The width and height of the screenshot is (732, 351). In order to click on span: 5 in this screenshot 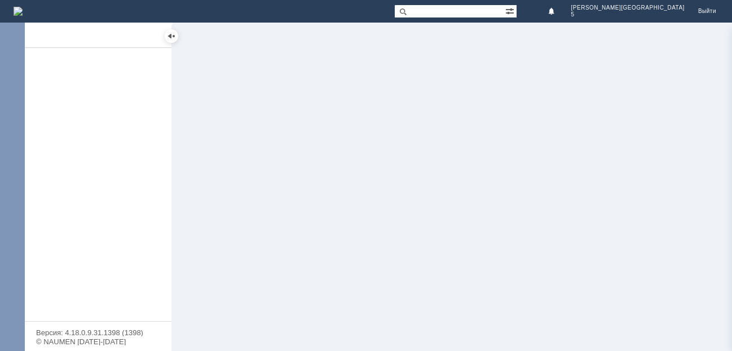, I will do `click(628, 15)`.